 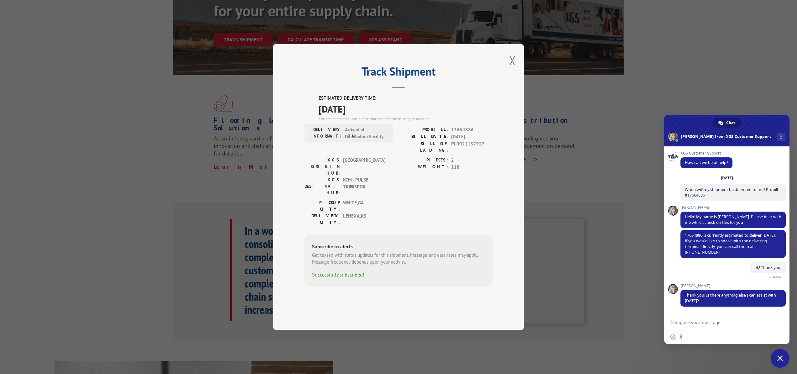 What do you see at coordinates (322, 166) in the screenshot?
I see `label: XGS ORIGIN HUB:` at bounding box center [322, 166].